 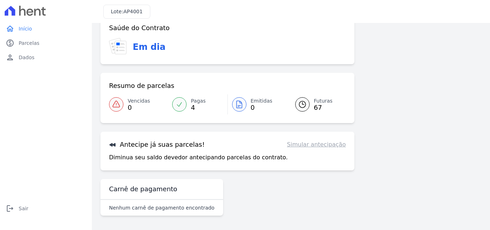 I want to click on i: home, so click(x=10, y=29).